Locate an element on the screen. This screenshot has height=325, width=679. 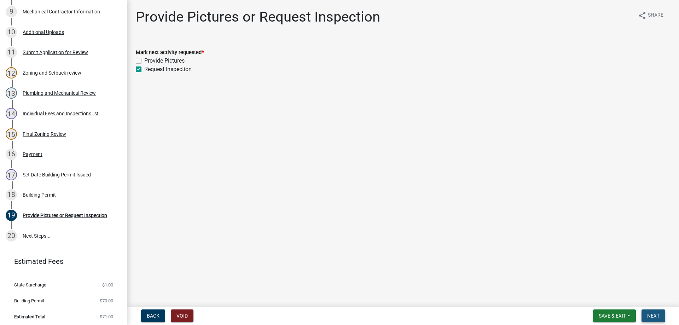
span: Share is located at coordinates (656, 16).